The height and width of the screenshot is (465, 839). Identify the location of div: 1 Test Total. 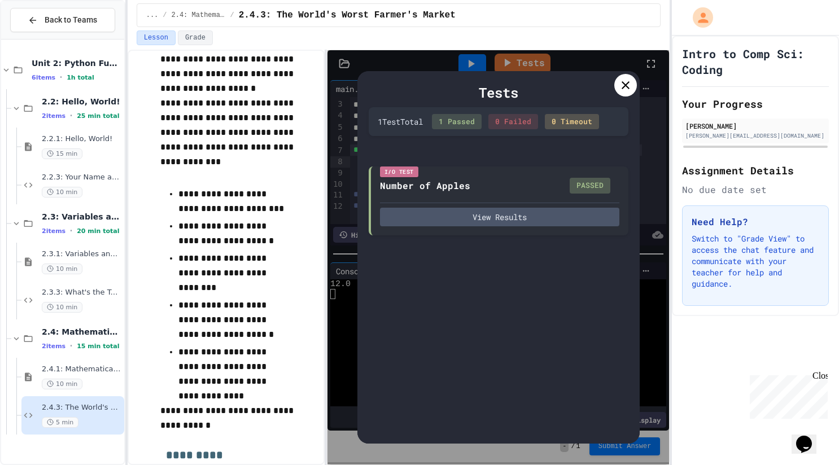
(400, 121).